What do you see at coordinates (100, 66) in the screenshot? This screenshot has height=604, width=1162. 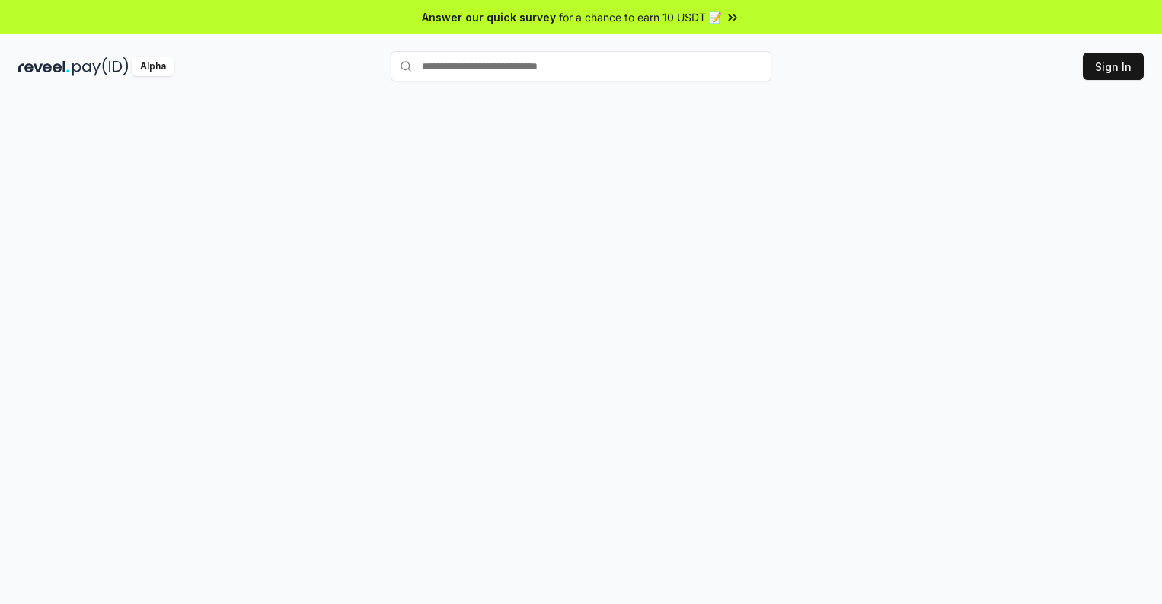 I see `img: pay_id` at bounding box center [100, 66].